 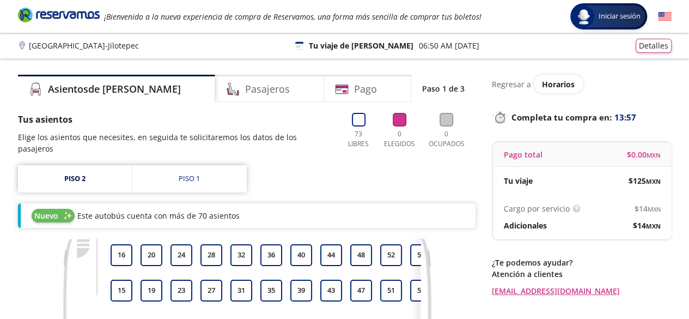 What do you see at coordinates (271, 255) in the screenshot?
I see `button: 36` at bounding box center [271, 255].